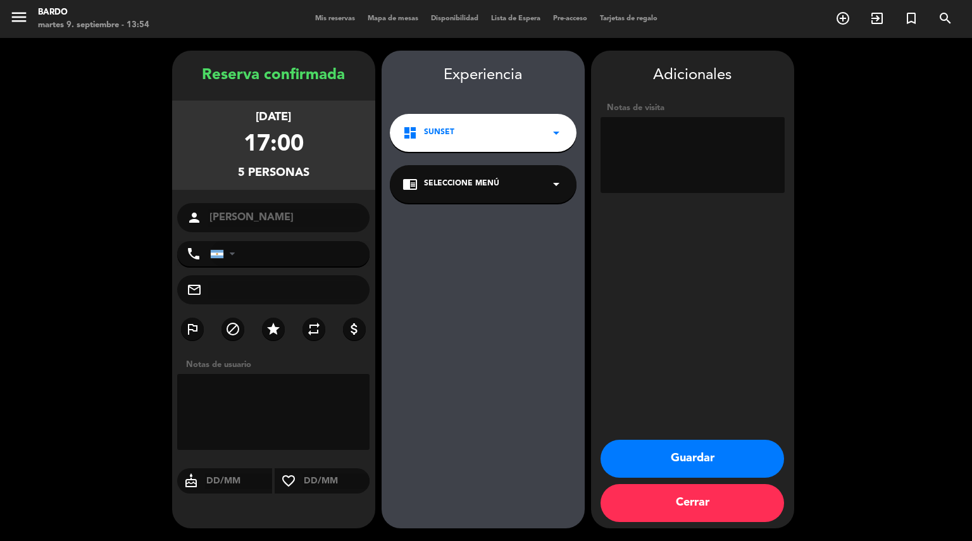  What do you see at coordinates (194, 218) in the screenshot?
I see `i: person` at bounding box center [194, 218].